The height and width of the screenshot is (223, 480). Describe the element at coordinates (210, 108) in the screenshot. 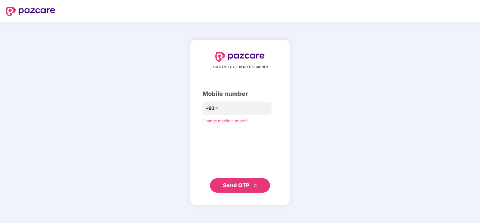

I see `span: +91` at that location.